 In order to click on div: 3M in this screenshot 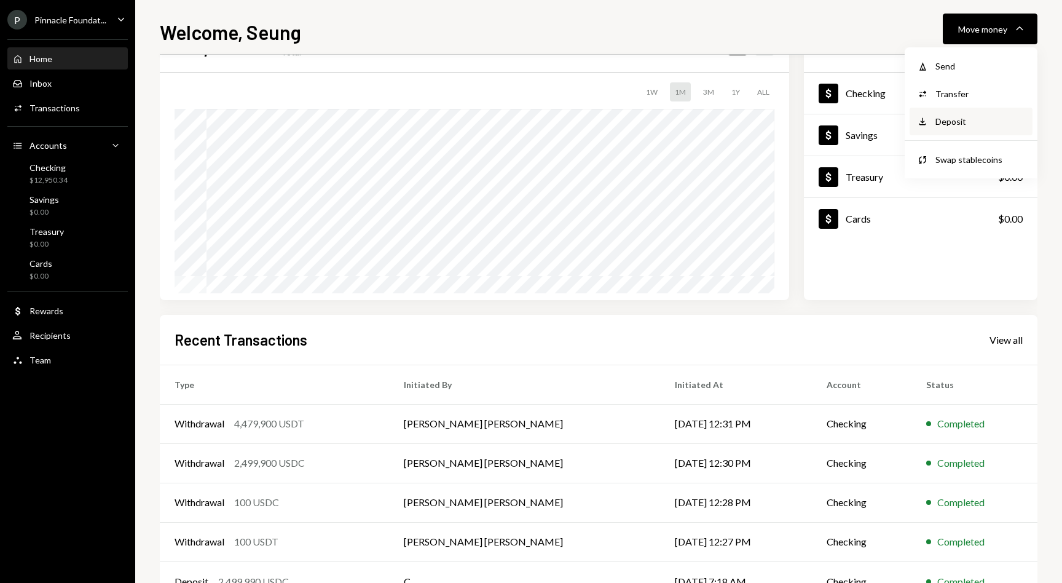, I will do `click(709, 92)`.